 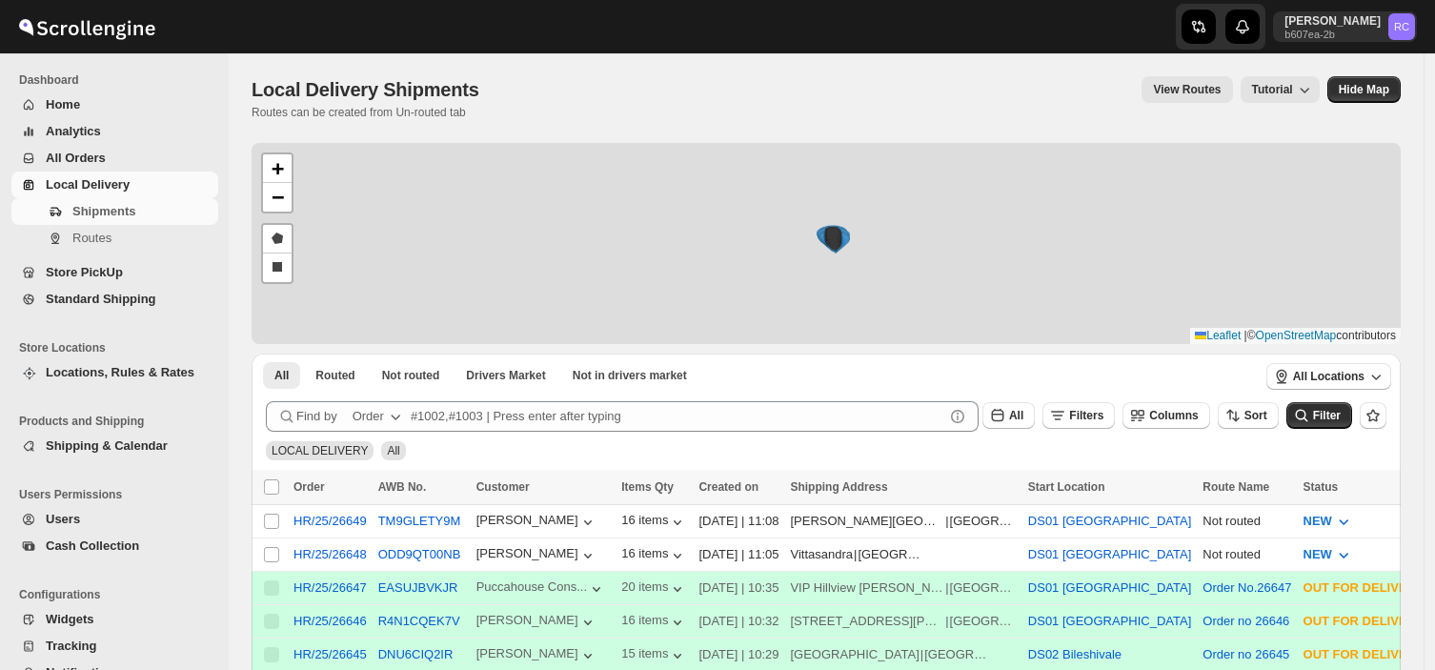 What do you see at coordinates (1401, 27) in the screenshot?
I see `text: RC` at bounding box center [1401, 27].